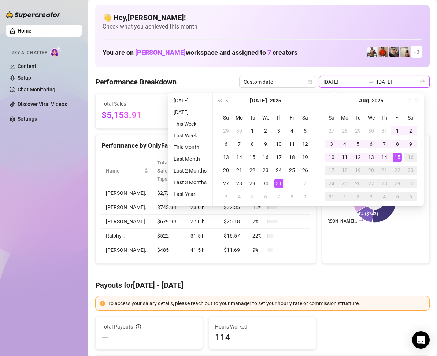 The image size is (437, 356). I want to click on td: 2025-08-15, so click(397, 157).